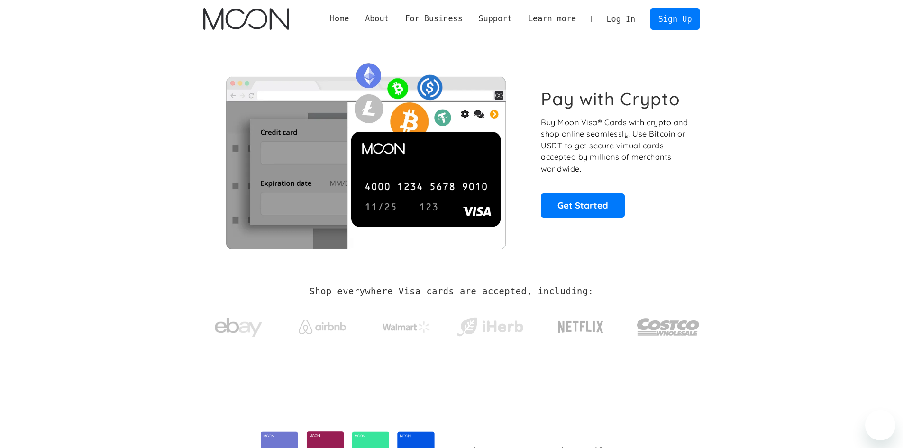  What do you see at coordinates (339, 18) in the screenshot?
I see `a: Home` at bounding box center [339, 18].